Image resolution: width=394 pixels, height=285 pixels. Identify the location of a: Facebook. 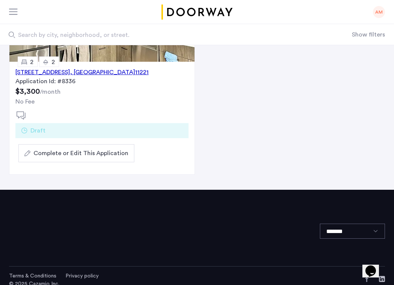
(367, 279).